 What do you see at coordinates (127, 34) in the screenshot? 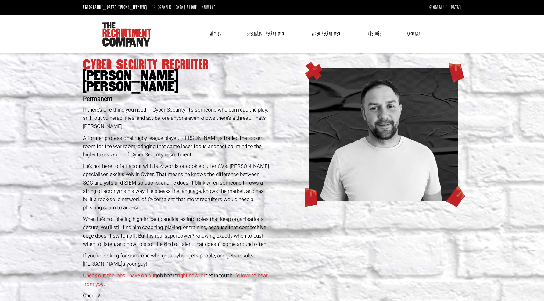
I see `img: The Recruitment Company` at bounding box center [127, 34].